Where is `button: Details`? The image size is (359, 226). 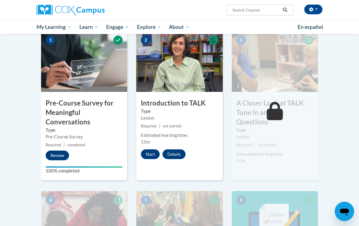 button: Details is located at coordinates (174, 154).